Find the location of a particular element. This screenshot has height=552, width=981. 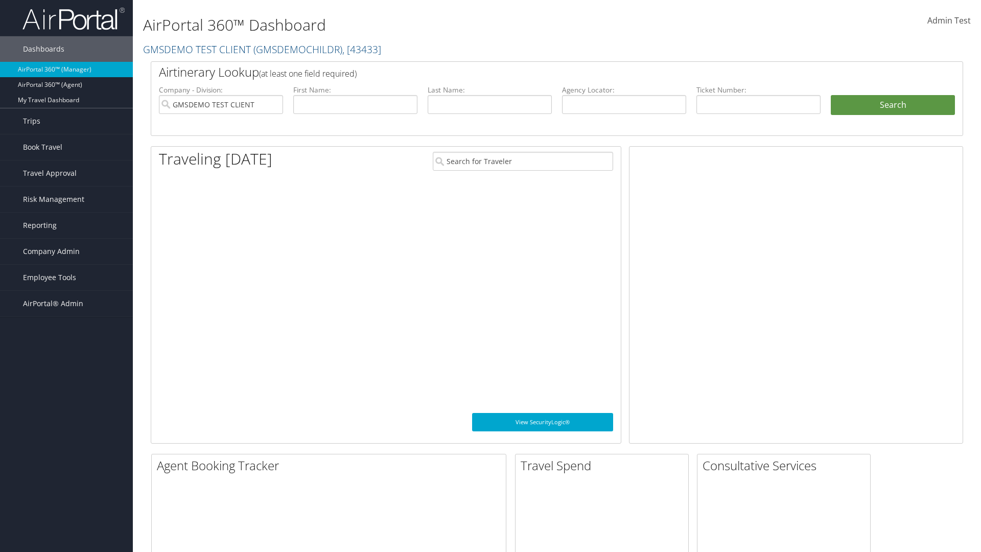

a: GMSDEMO TEST CLIENT is located at coordinates (262, 49).